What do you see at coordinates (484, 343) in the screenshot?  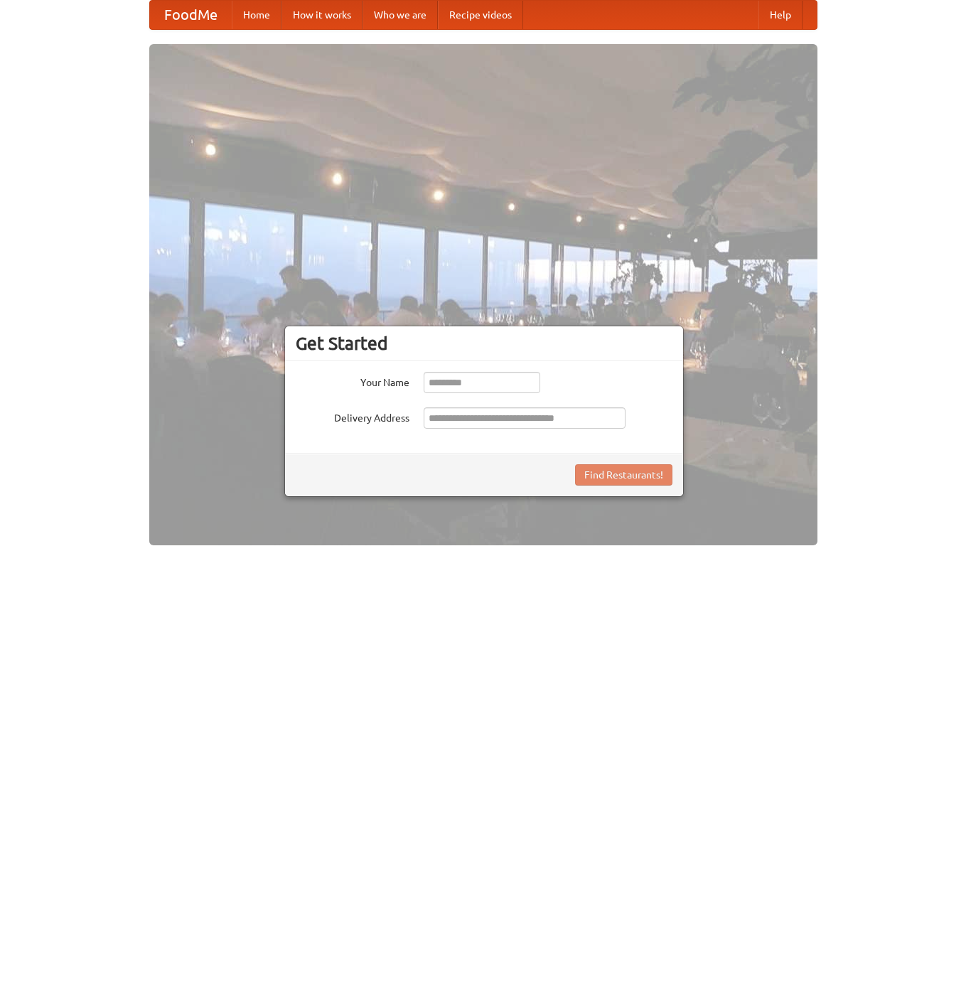 I see `h3: Get Started` at bounding box center [484, 343].